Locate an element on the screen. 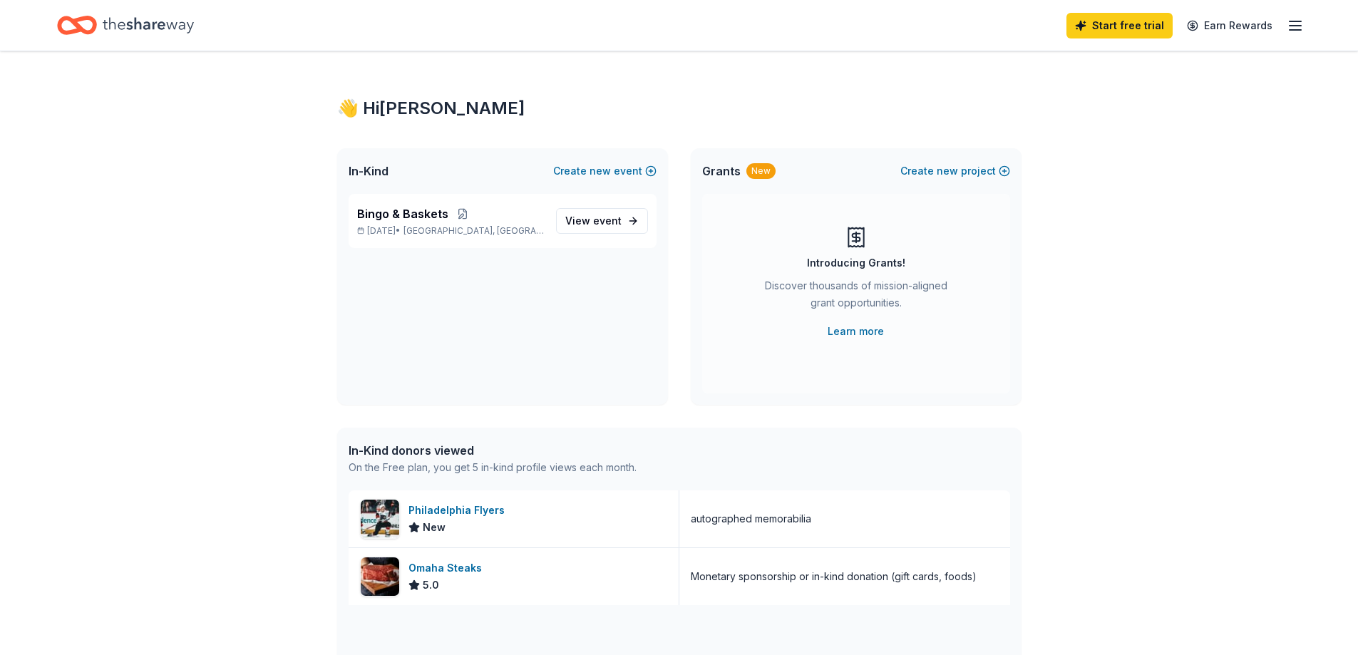 This screenshot has height=655, width=1358. a: Start free trial is located at coordinates (1119, 26).